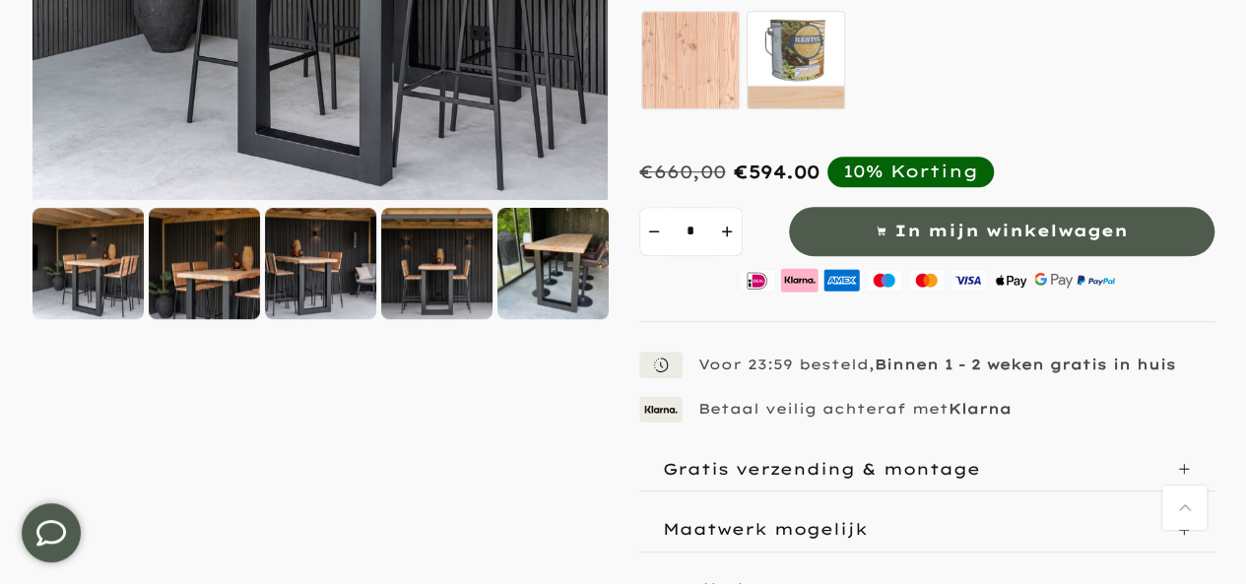 The image size is (1246, 584). I want to click on input: Quantity, so click(690, 231).